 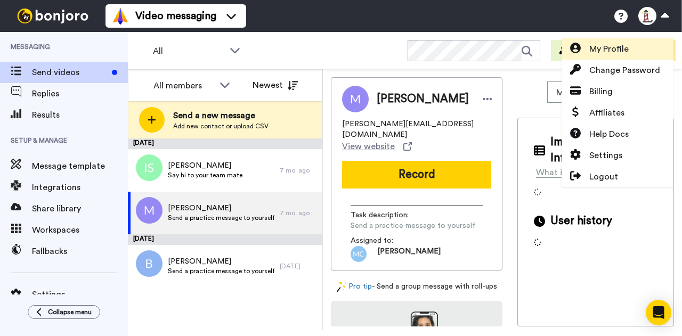 I want to click on span: Send a new message, so click(x=221, y=116).